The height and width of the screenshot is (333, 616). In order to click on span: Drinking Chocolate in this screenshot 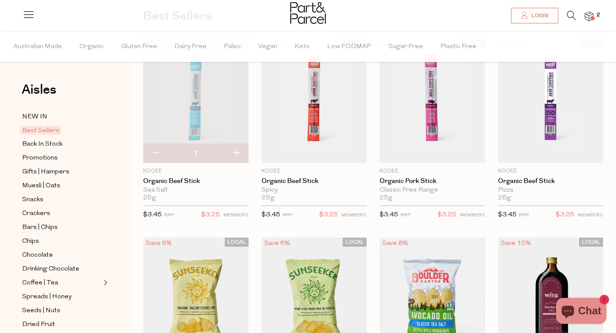, I will do `click(51, 269)`.